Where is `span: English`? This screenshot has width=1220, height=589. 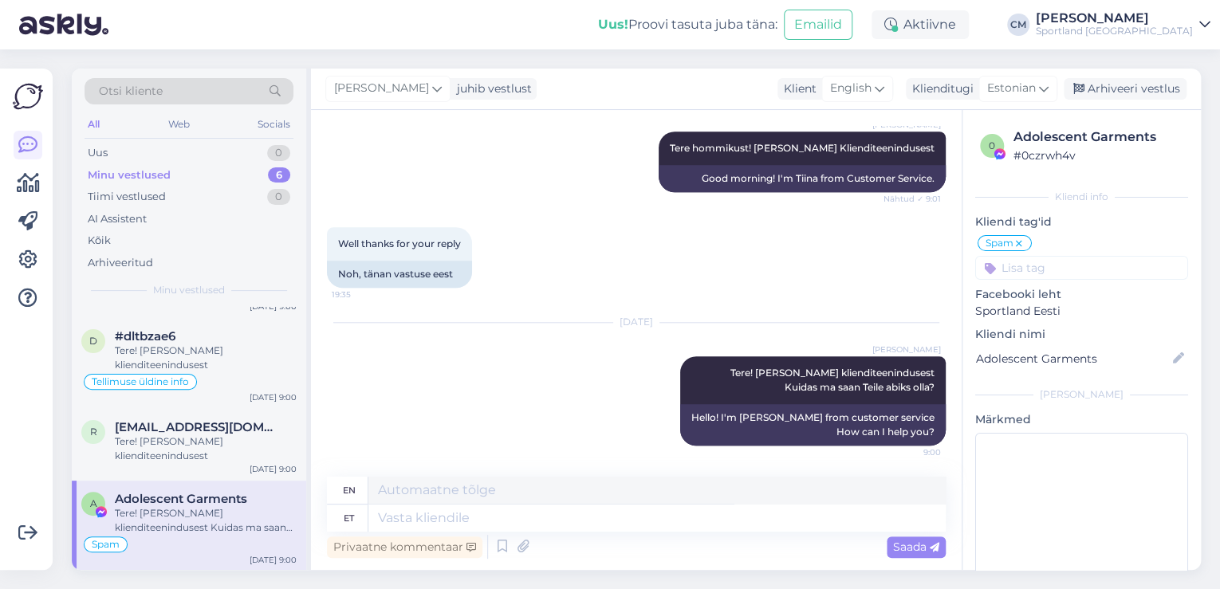 span: English is located at coordinates (850, 88).